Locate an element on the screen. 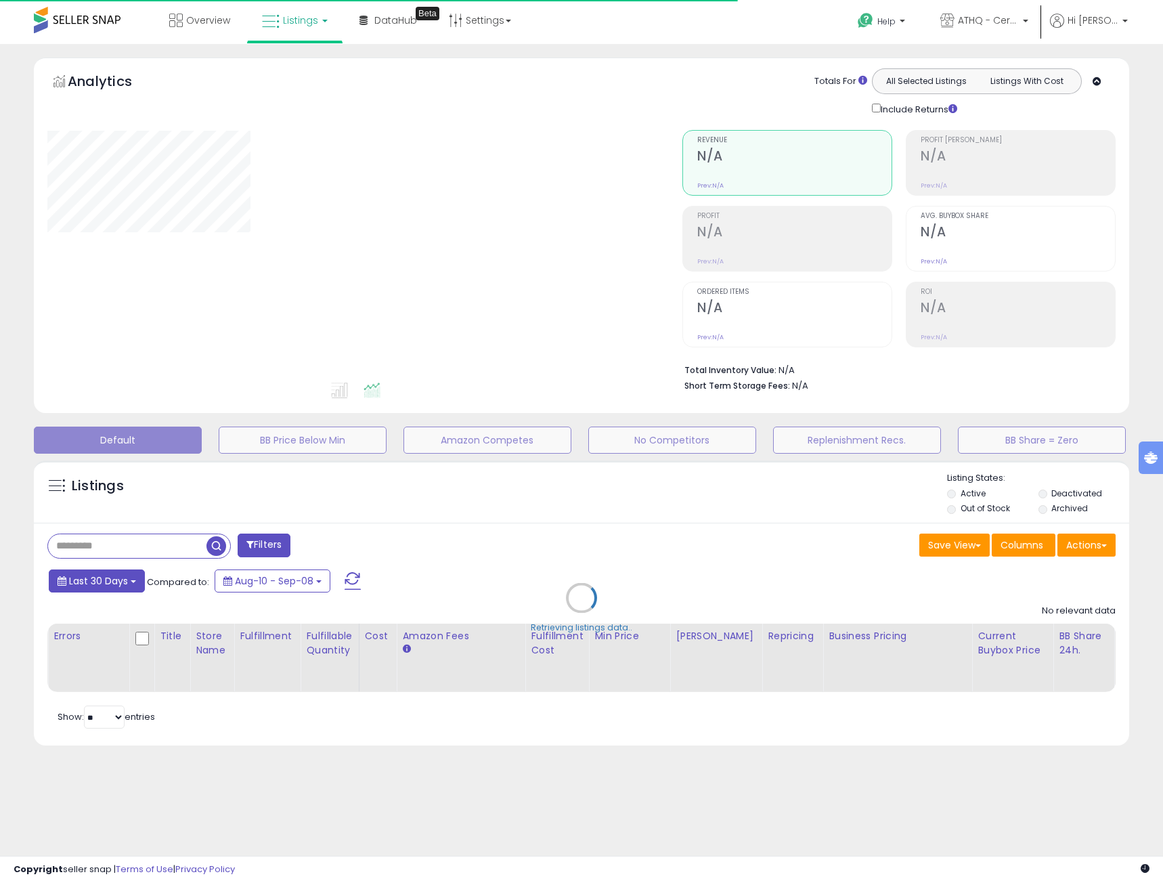 Image resolution: width=1163 pixels, height=883 pixels. a: Help is located at coordinates (883, 23).